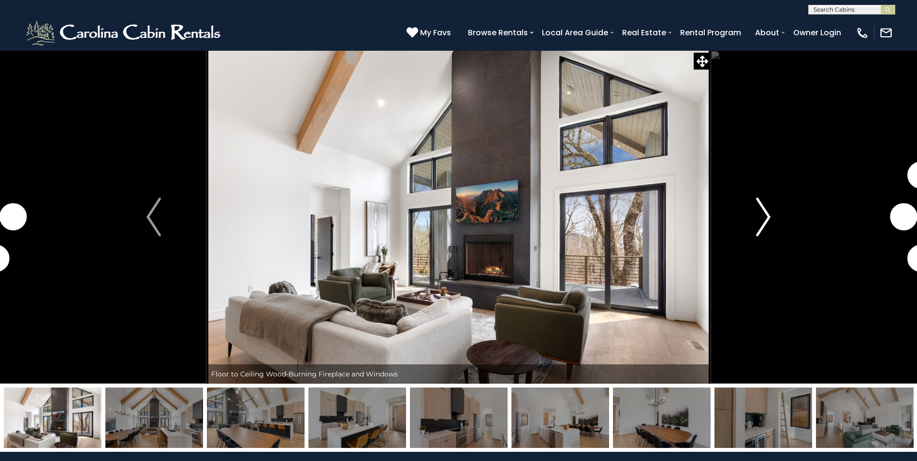  Describe the element at coordinates (357, 418) in the screenshot. I see `img: 166099337` at that location.